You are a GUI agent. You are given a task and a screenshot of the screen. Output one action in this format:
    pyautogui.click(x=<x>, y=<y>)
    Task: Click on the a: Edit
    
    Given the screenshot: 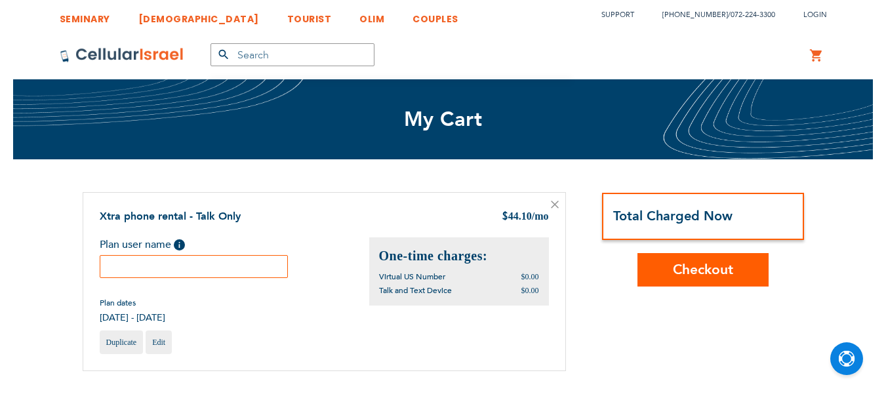 What is the action you would take?
    pyautogui.click(x=159, y=342)
    